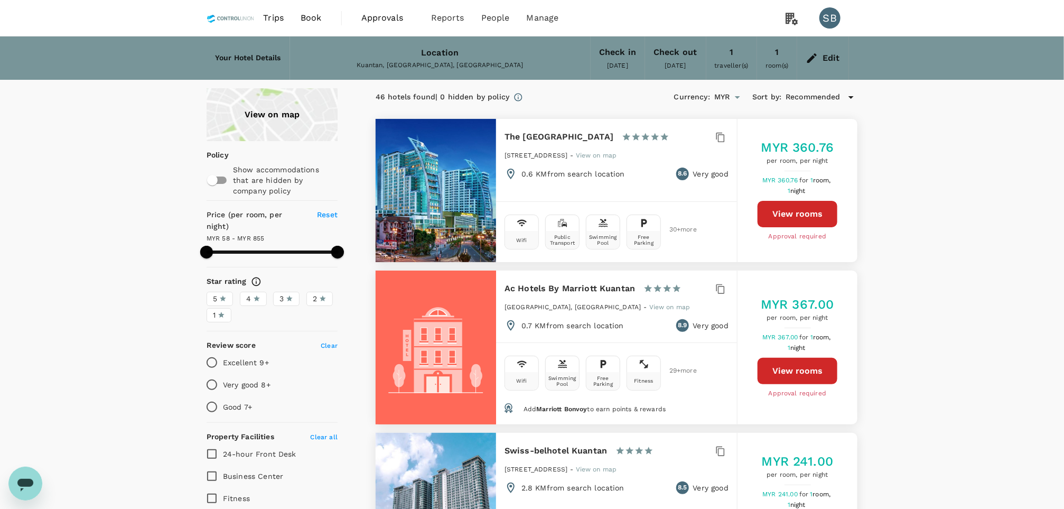 The image size is (1064, 509). Describe the element at coordinates (543, 18) in the screenshot. I see `span: Manage` at that location.